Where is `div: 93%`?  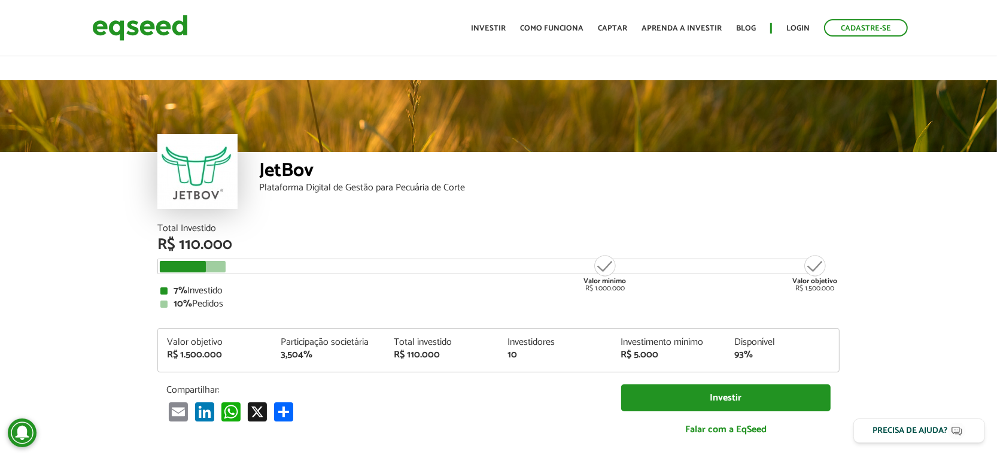
div: 93% is located at coordinates (783, 355).